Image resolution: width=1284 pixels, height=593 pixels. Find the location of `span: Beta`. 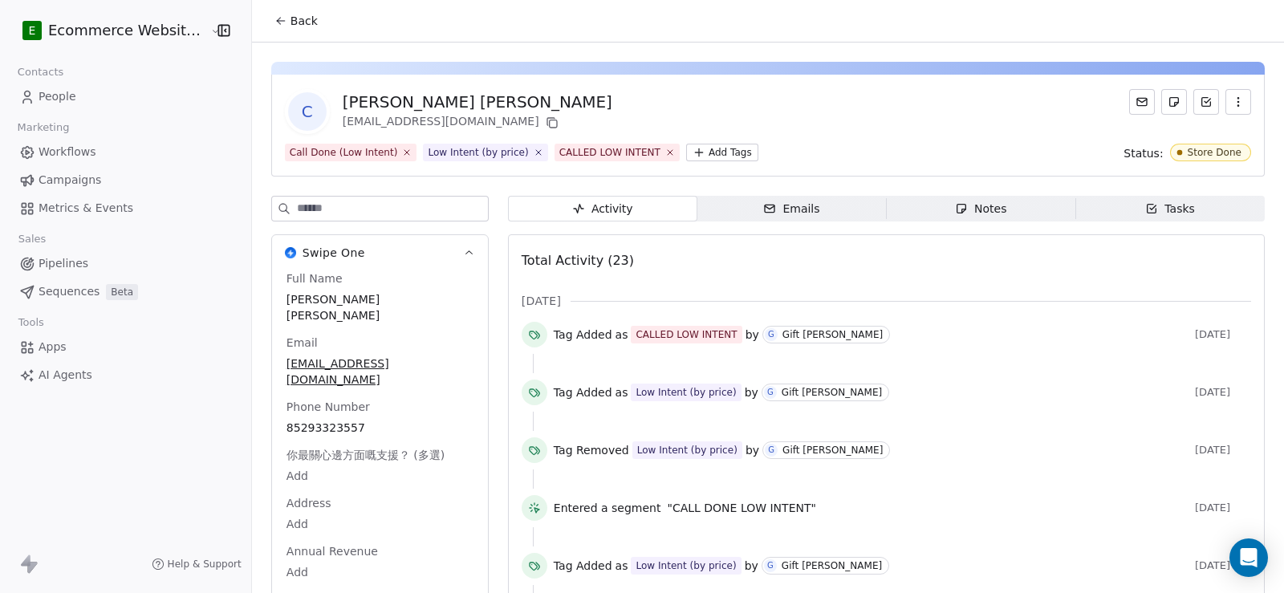

span: Beta is located at coordinates (122, 292).